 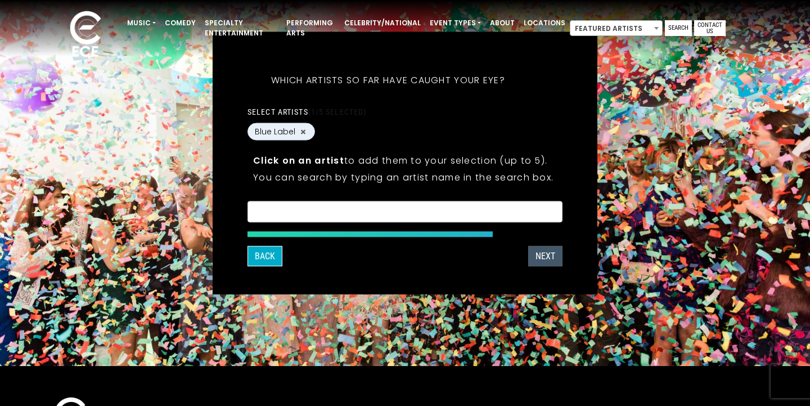 I want to click on strong: Click on an artist, so click(x=299, y=160).